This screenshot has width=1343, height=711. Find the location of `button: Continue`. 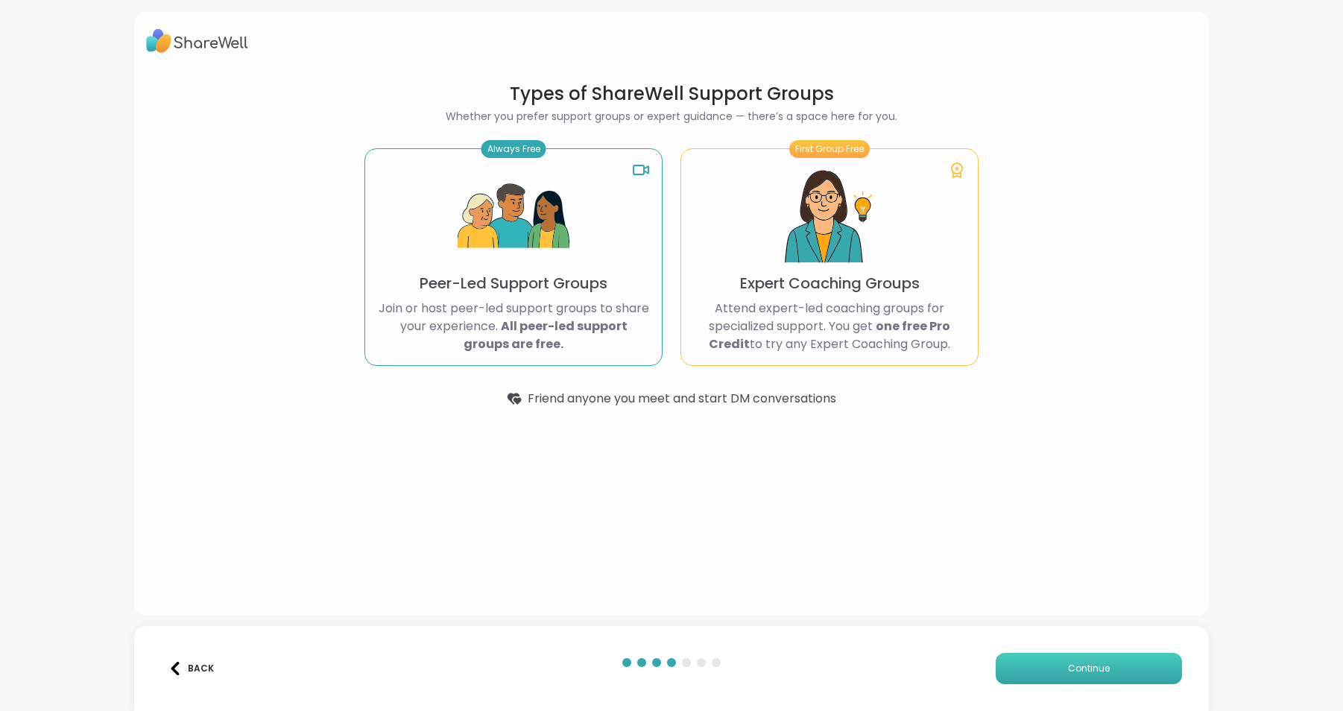

button: Continue is located at coordinates (1089, 669).